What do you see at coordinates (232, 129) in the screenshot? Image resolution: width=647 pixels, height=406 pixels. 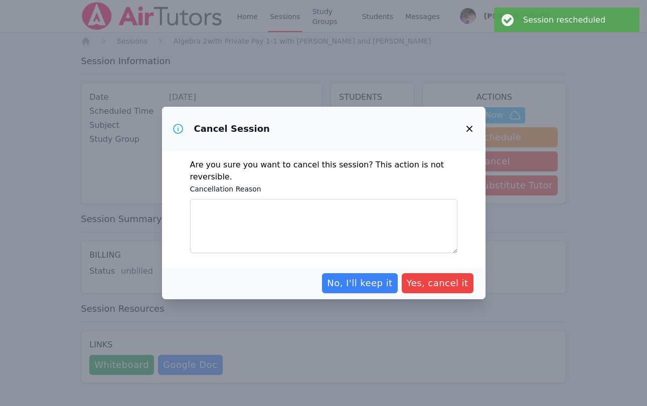 I see `h3: Cancel Session` at bounding box center [232, 129].